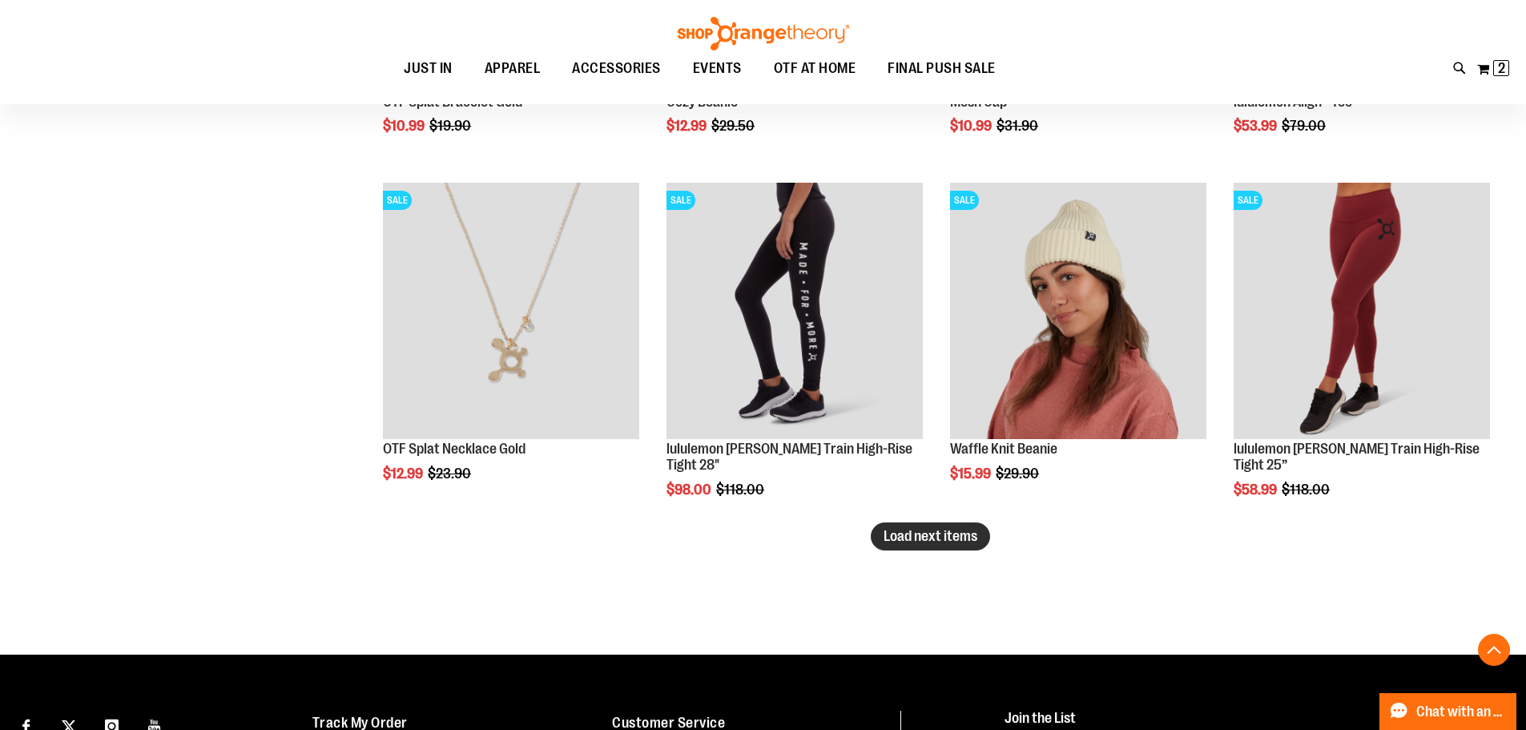 The width and height of the screenshot is (1526, 730). I want to click on a: Waffle Knit Beanie, so click(1003, 448).